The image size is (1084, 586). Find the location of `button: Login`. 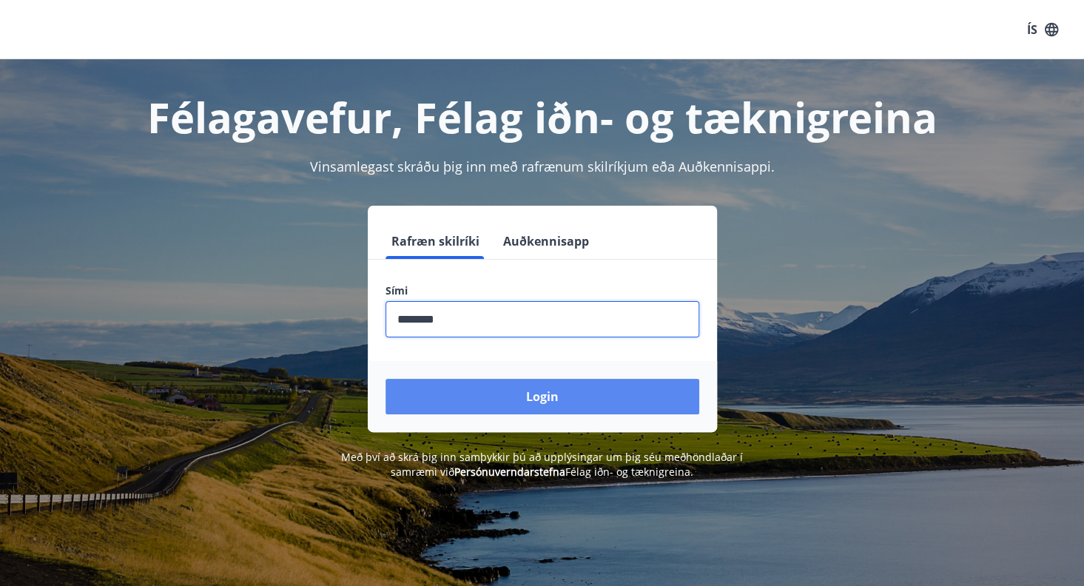

button: Login is located at coordinates (542, 397).